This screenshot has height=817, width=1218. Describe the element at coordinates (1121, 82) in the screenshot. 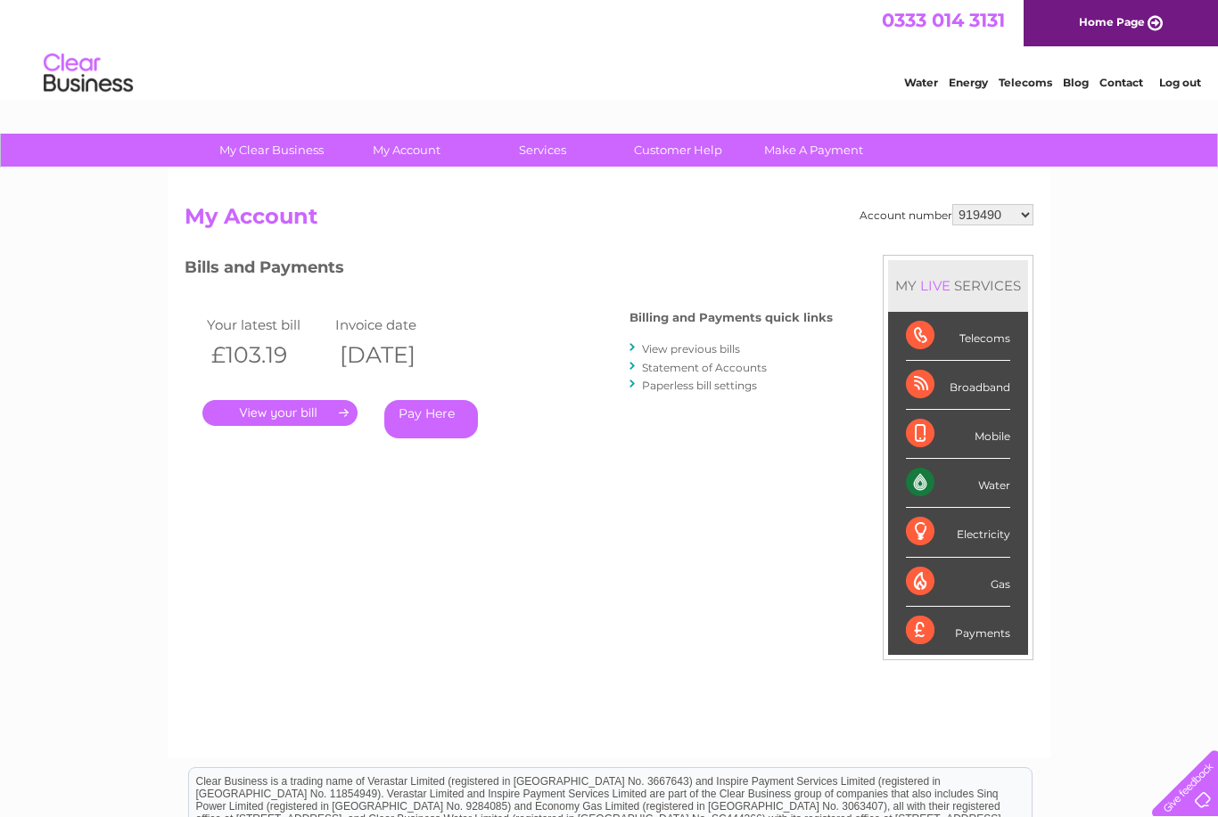

I see `a: Contact` at that location.